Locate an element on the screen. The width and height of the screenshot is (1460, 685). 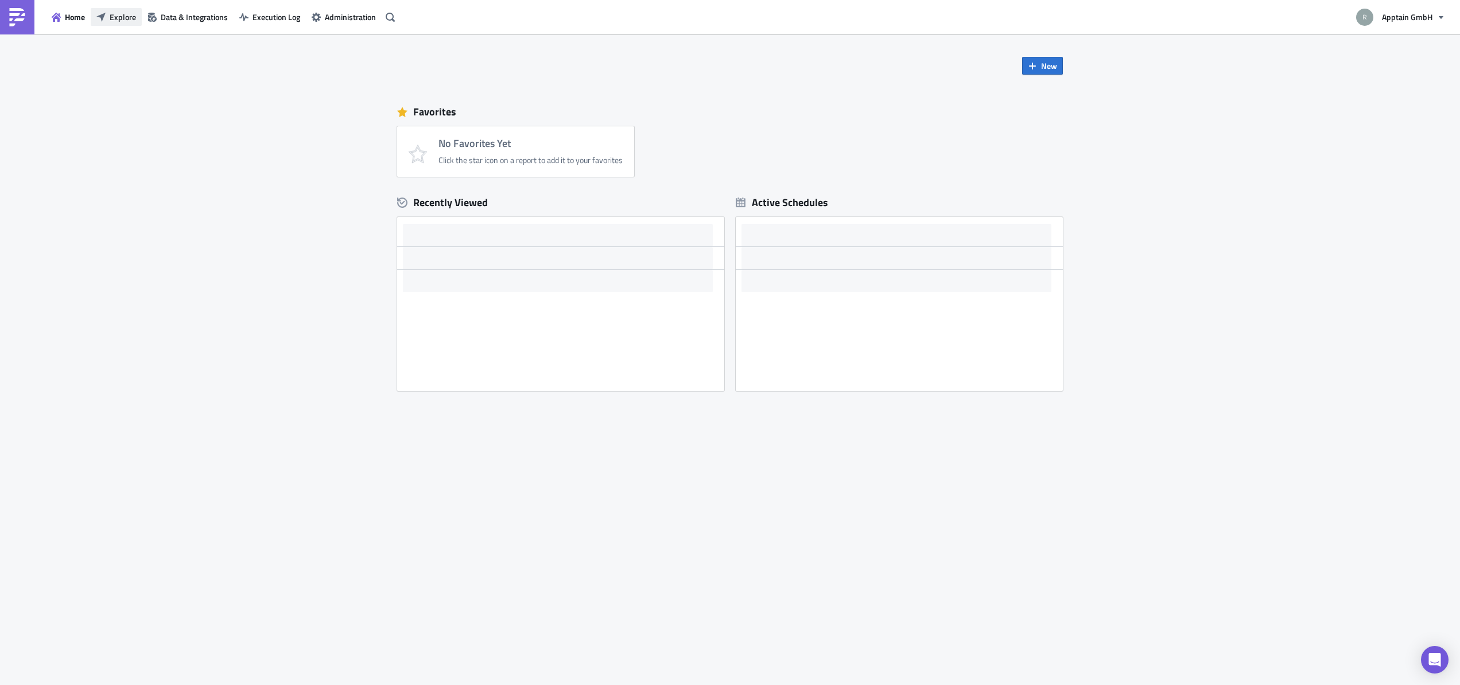
a: Home is located at coordinates (68, 17).